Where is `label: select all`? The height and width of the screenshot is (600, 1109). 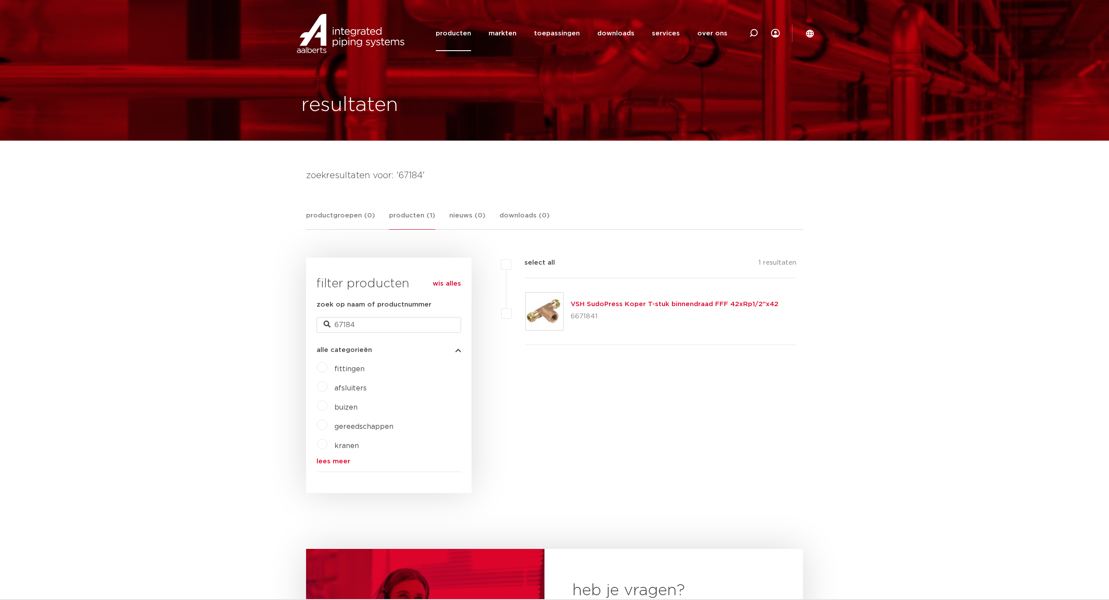
label: select all is located at coordinates (533, 263).